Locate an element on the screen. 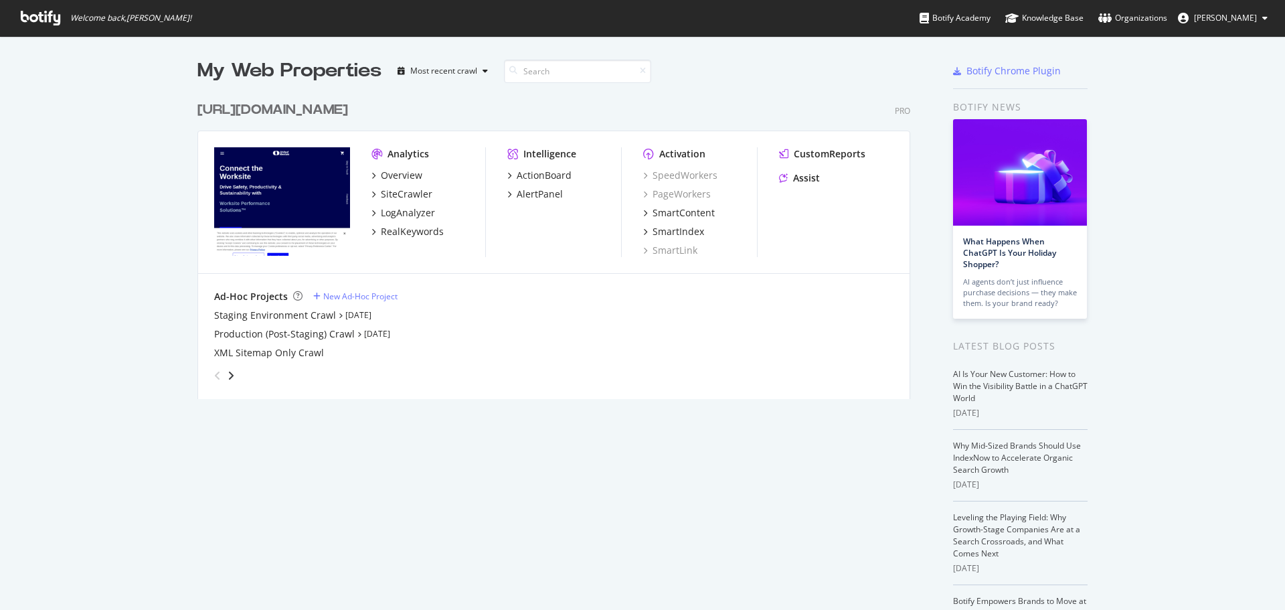 This screenshot has width=1285, height=610. div: Assist is located at coordinates (807, 178).